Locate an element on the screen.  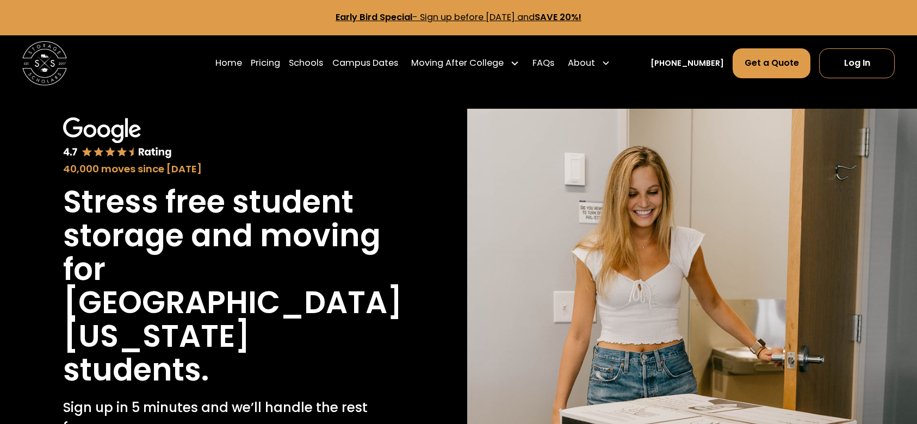
img: Storage Scholars main logo is located at coordinates (45, 64).